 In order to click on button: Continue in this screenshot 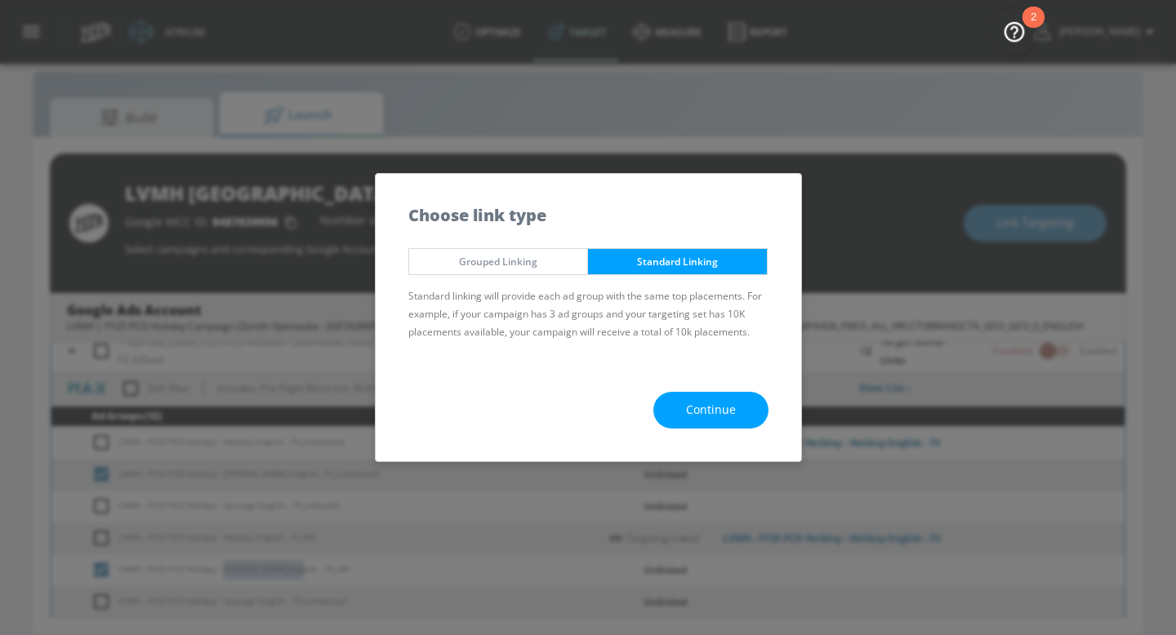, I will do `click(710, 410)`.